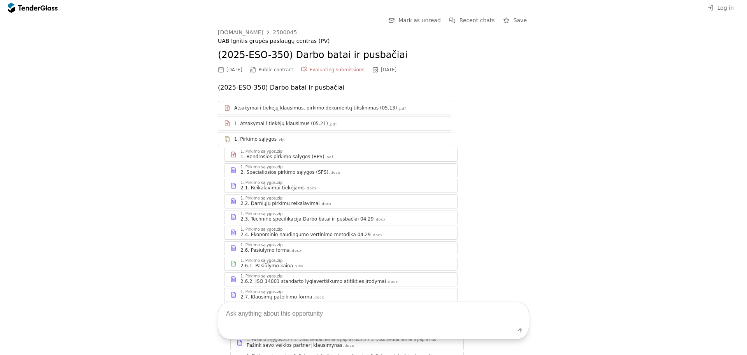  Describe the element at coordinates (374, 88) in the screenshot. I see `p: (2025-ESO-350) Darbo batai ir pusbačiai` at that location.